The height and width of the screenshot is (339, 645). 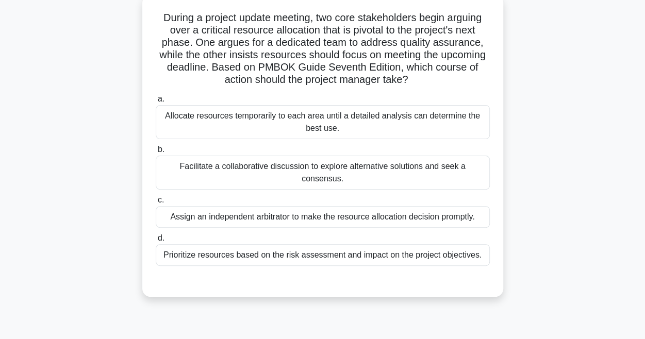 What do you see at coordinates (161, 238) in the screenshot?
I see `span: d.` at bounding box center [161, 238].